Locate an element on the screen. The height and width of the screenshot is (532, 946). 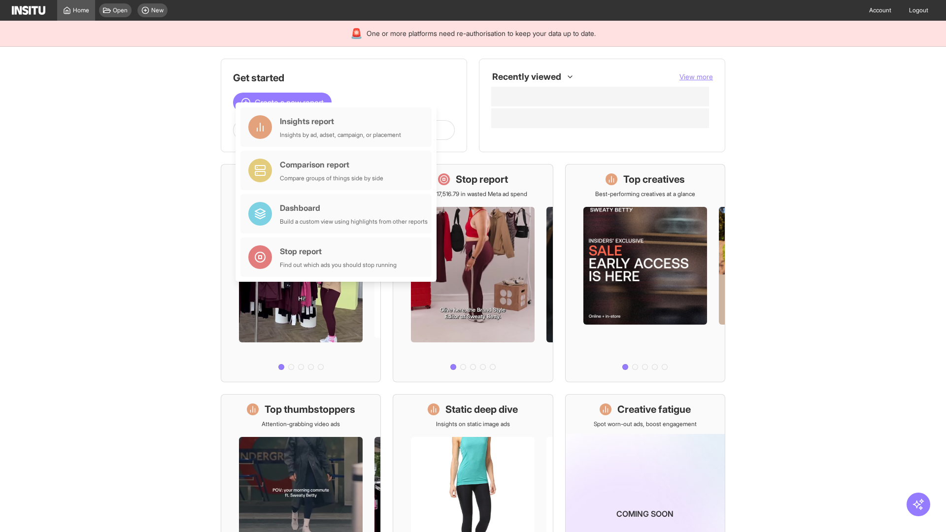
p: Attention-grabbing video ads is located at coordinates (300, 424).